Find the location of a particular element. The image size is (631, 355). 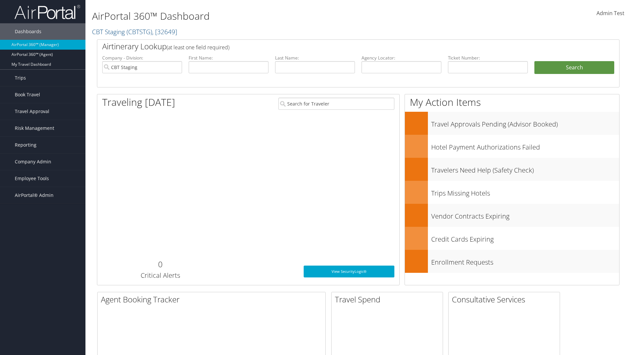

label: Last Name: is located at coordinates (315, 58).